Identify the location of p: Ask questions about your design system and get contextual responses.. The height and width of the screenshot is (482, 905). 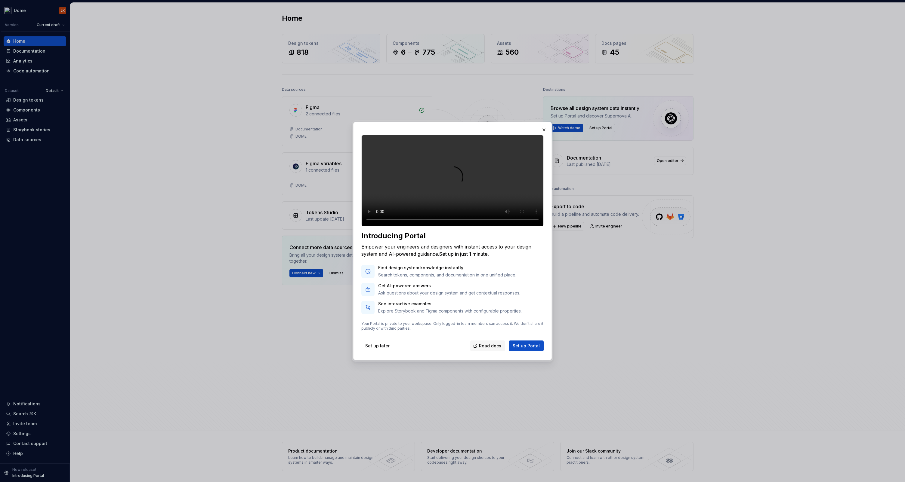
(449, 293).